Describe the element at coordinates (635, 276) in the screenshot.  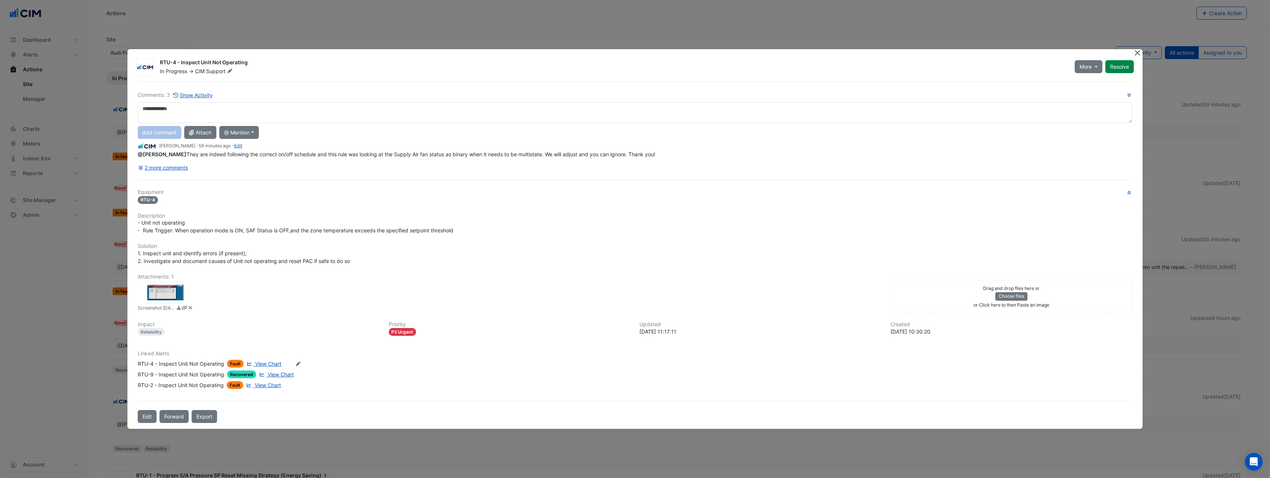
I see `h6: Attachments: 1` at that location.